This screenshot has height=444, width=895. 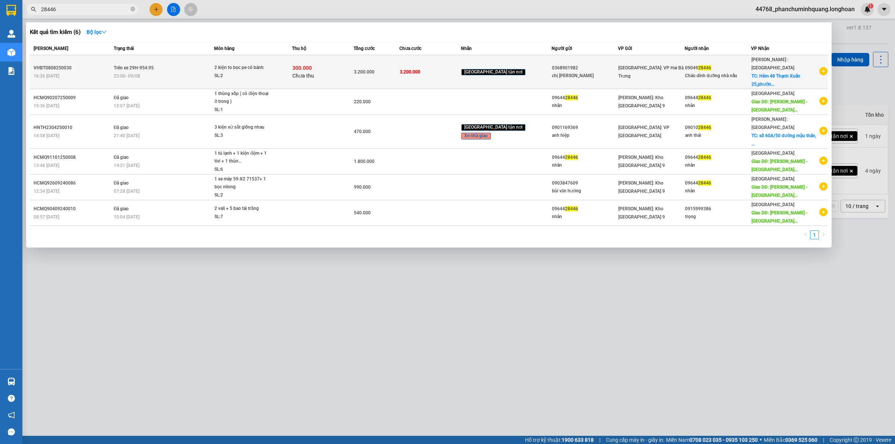 What do you see at coordinates (133, 9) in the screenshot?
I see `span: close-circle` at bounding box center [133, 9].